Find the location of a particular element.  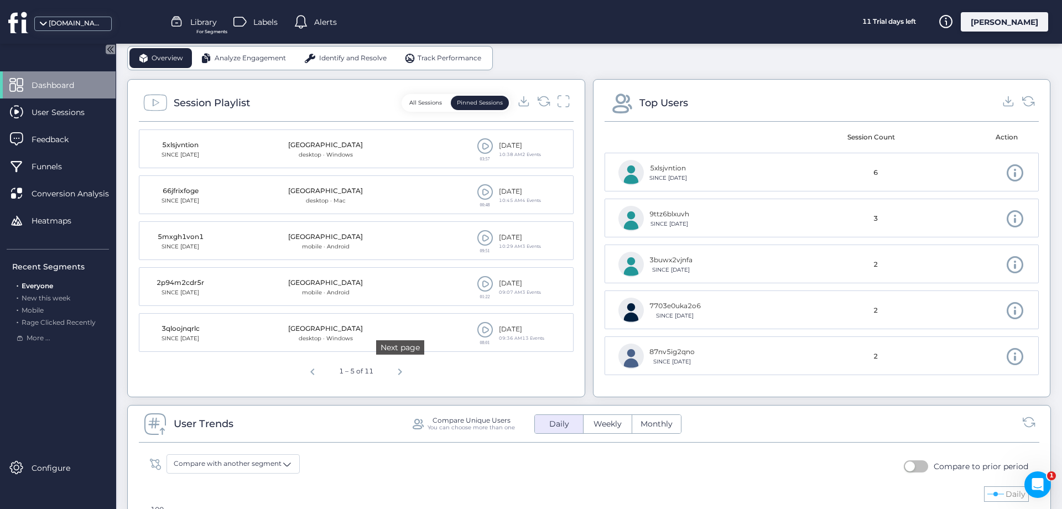

span: Compare with another segment is located at coordinates (227, 464).